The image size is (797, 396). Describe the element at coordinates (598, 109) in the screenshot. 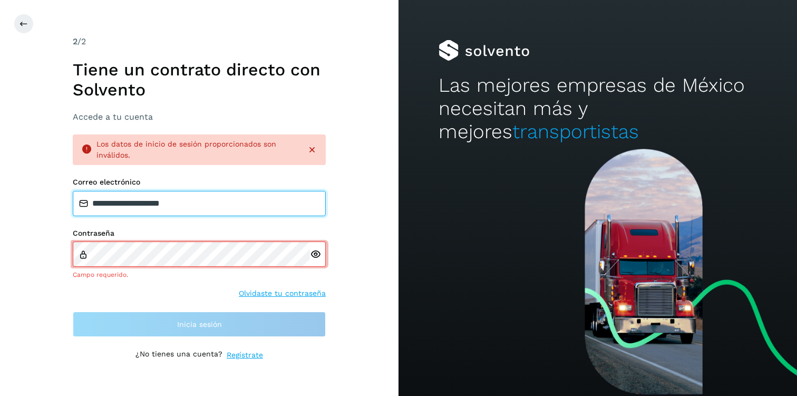

I see `h2: Las mejores empresas de México necesitan más y mejores` at that location.